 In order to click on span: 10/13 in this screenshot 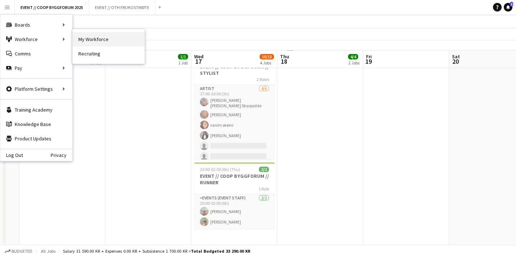, I will do `click(267, 56)`.